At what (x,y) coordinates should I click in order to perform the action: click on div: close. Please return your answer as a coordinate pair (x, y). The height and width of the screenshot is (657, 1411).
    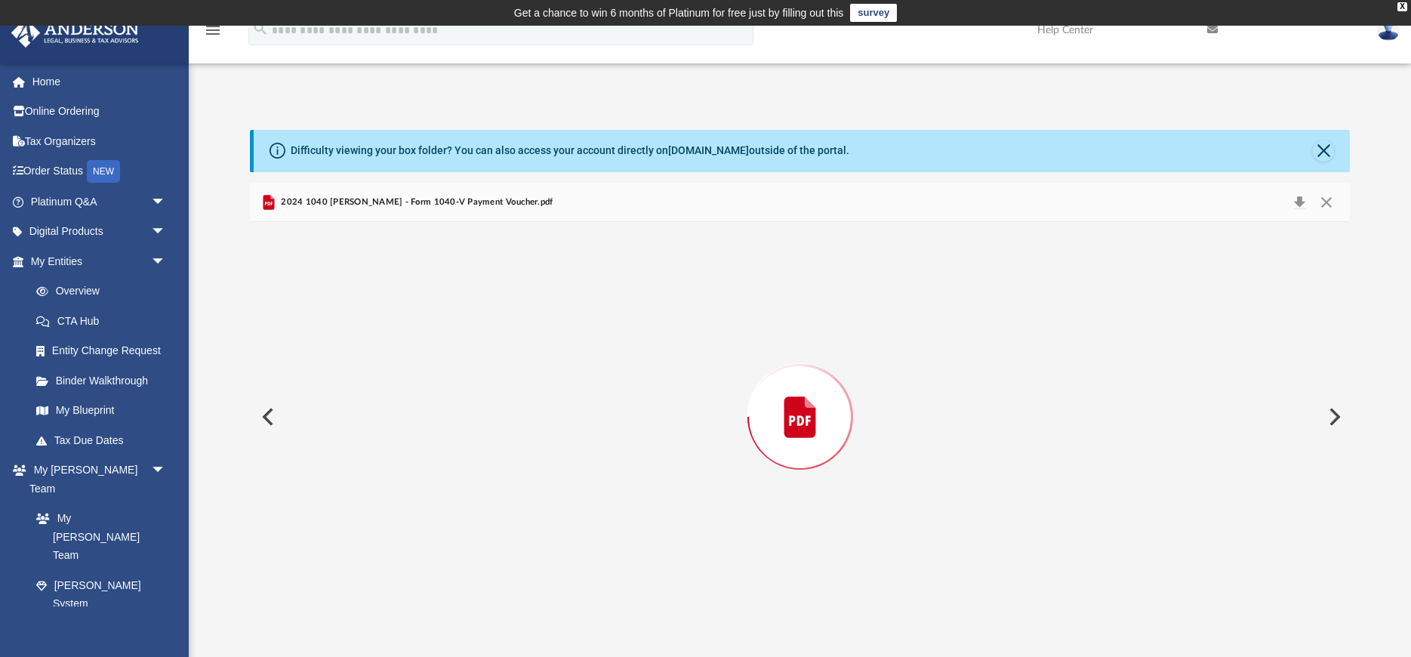
    Looking at the image, I should click on (1402, 7).